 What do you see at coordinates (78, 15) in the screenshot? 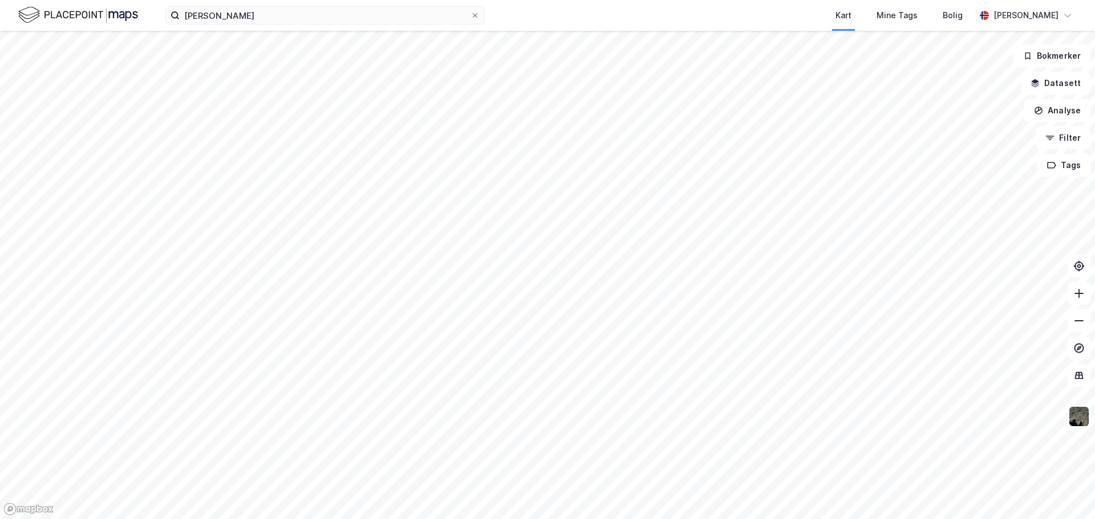
I see `img: logo.f888ab2527a4732fd821a326f86c7f29.svg` at bounding box center [78, 15].